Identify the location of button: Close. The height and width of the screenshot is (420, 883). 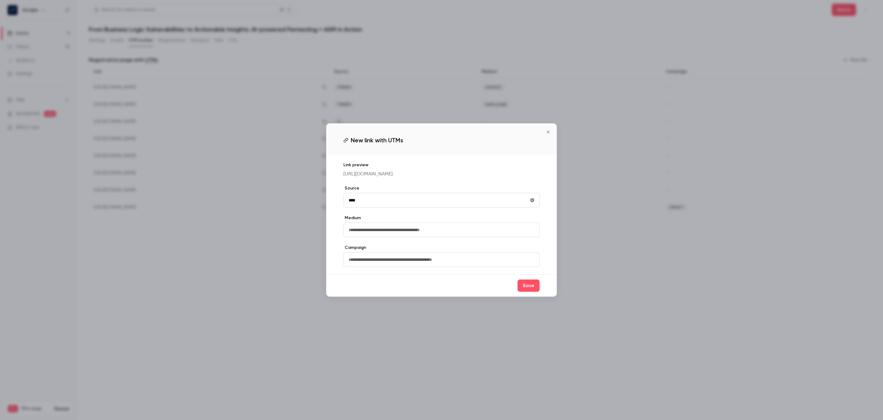
(548, 132).